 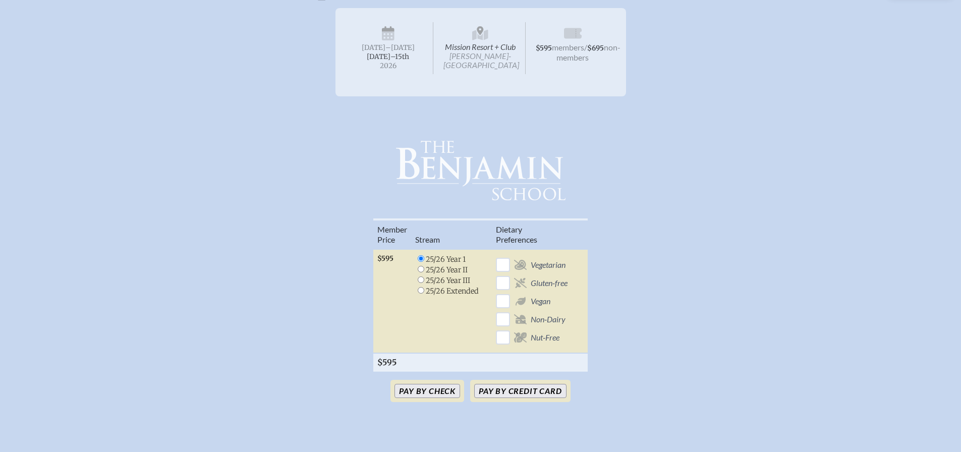 I want to click on li: 25/26 Year II, so click(x=447, y=270).